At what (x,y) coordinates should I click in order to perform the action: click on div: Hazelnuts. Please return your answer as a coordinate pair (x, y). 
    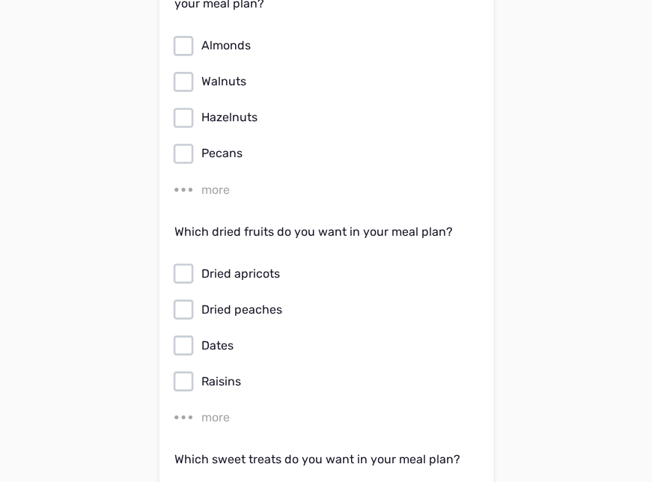
    Looking at the image, I should click on (338, 118).